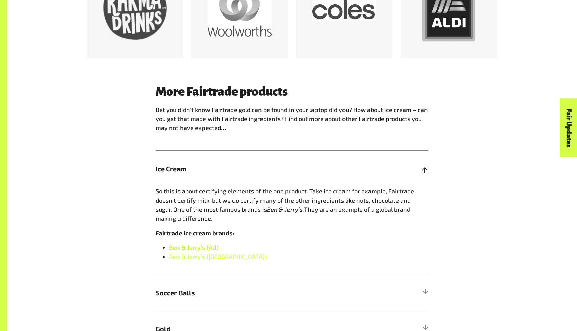 The width and height of the screenshot is (577, 331). Describe the element at coordinates (292, 92) in the screenshot. I see `h3: More Fairtrade products` at that location.